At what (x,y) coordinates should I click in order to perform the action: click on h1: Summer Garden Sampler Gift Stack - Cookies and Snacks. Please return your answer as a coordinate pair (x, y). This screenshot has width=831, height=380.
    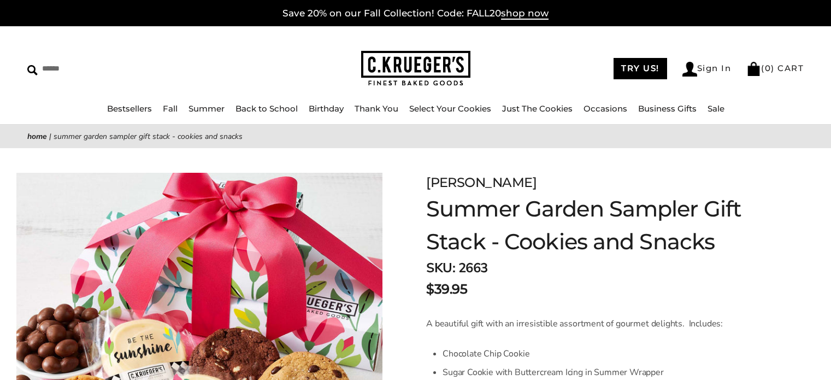
    Looking at the image, I should click on (601, 225).